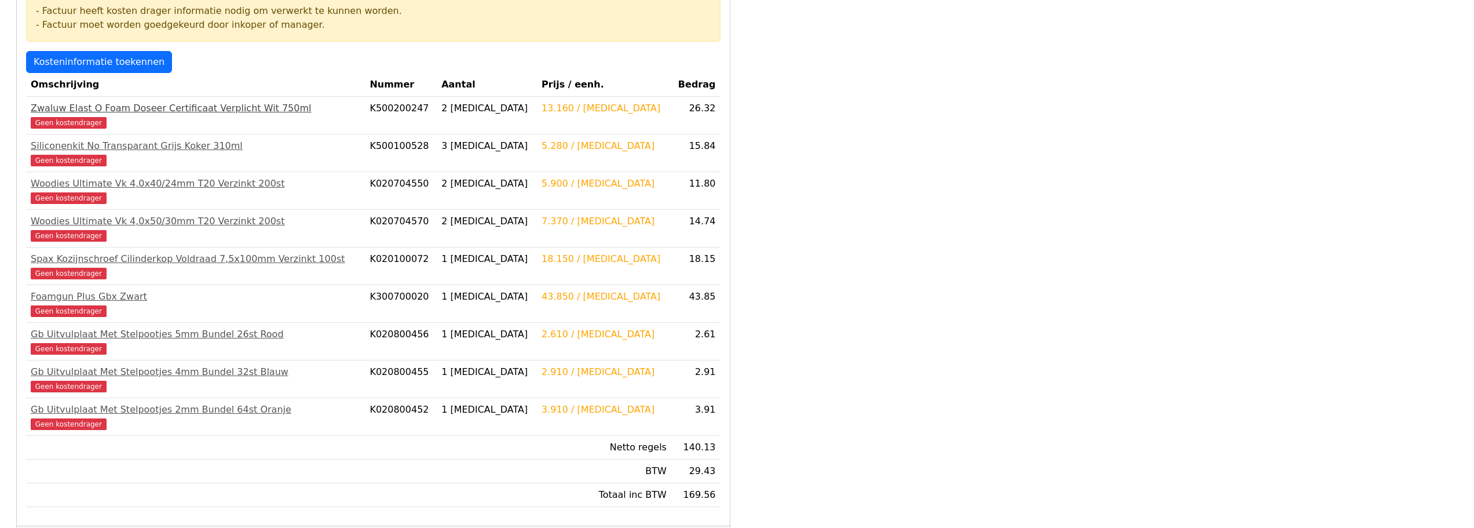  What do you see at coordinates (696, 191) in the screenshot?
I see `td: 11.80` at bounding box center [696, 191].